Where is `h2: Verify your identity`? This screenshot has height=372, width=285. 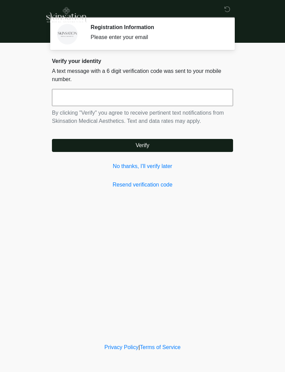 h2: Verify your identity is located at coordinates (143, 61).